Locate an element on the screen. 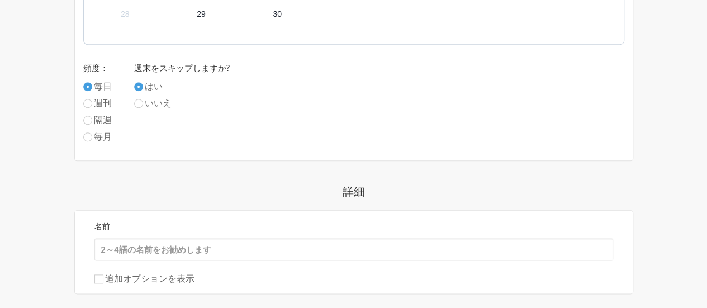 This screenshot has height=308, width=707. font: はい is located at coordinates (154, 85).